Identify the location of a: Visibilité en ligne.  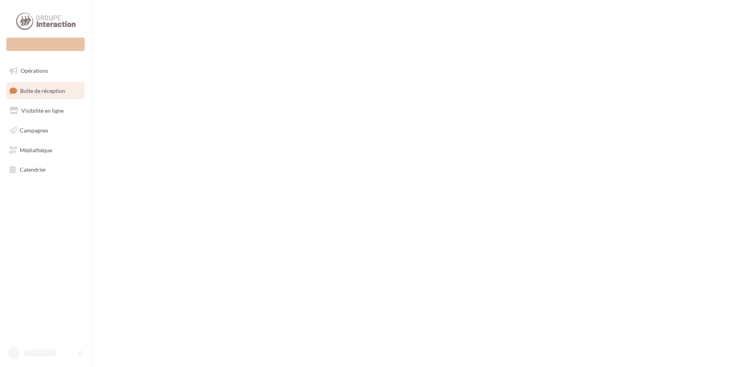
(45, 111).